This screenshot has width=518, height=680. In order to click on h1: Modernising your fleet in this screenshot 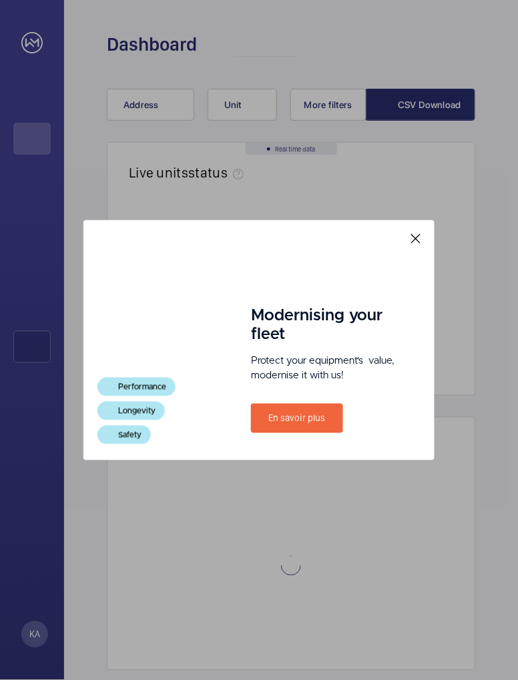, I will do `click(325, 325)`.